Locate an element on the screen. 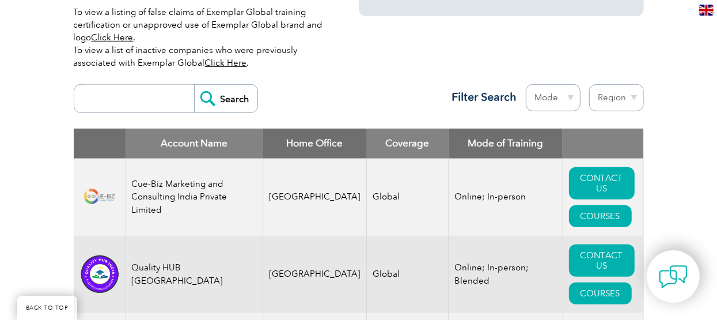 Image resolution: width=717 pixels, height=320 pixels. td: Online; In-person is located at coordinates (506, 197).